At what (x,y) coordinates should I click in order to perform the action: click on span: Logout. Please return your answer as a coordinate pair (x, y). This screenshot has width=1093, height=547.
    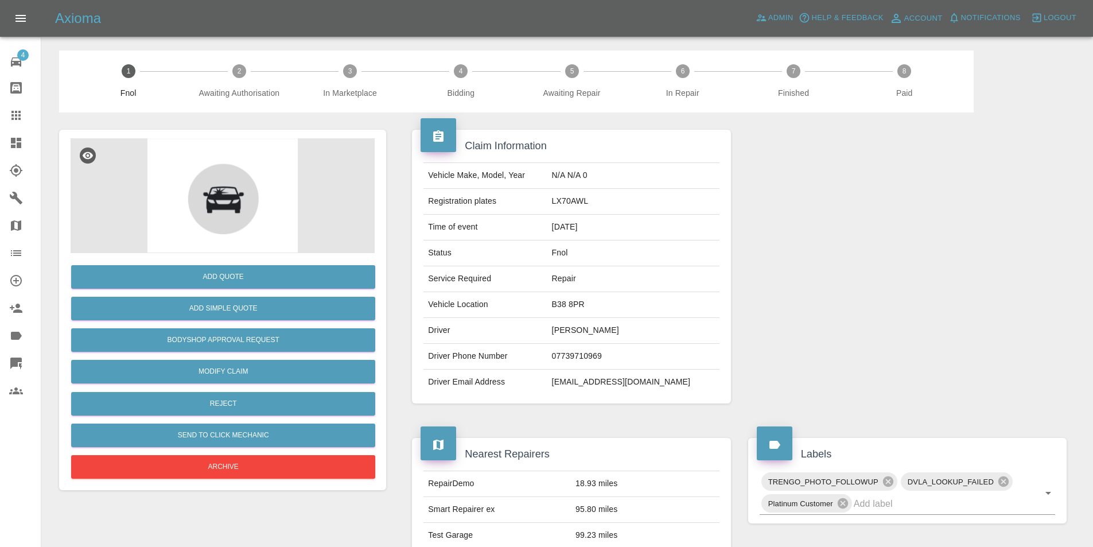
    Looking at the image, I should click on (1059, 18).